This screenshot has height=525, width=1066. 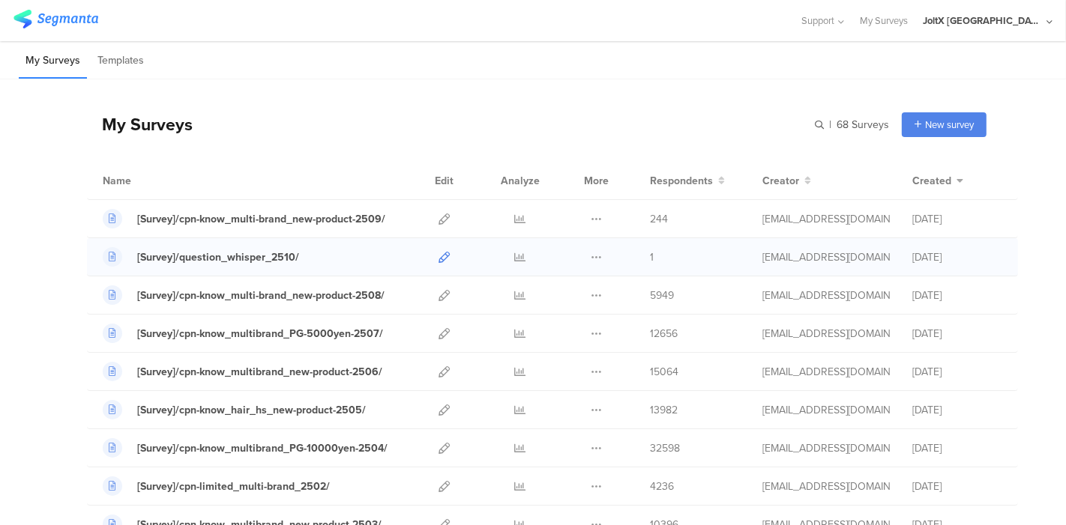 I want to click on li: My Surveys, so click(x=52, y=61).